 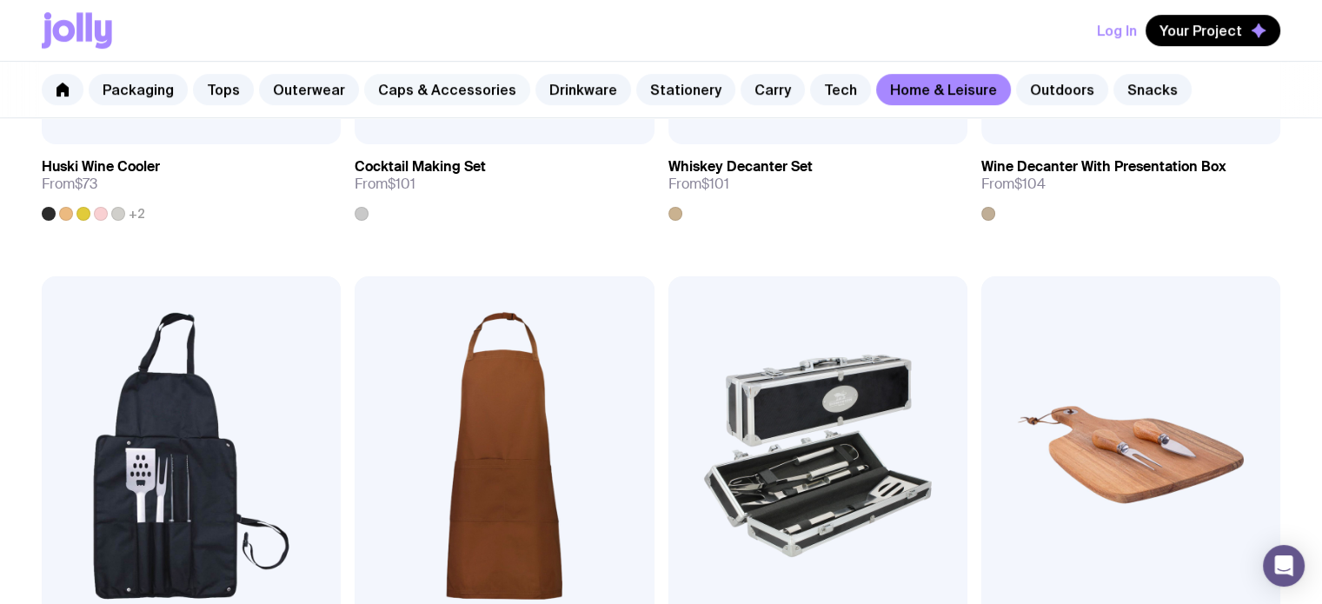 What do you see at coordinates (136, 214) in the screenshot?
I see `span: +2` at bounding box center [136, 214].